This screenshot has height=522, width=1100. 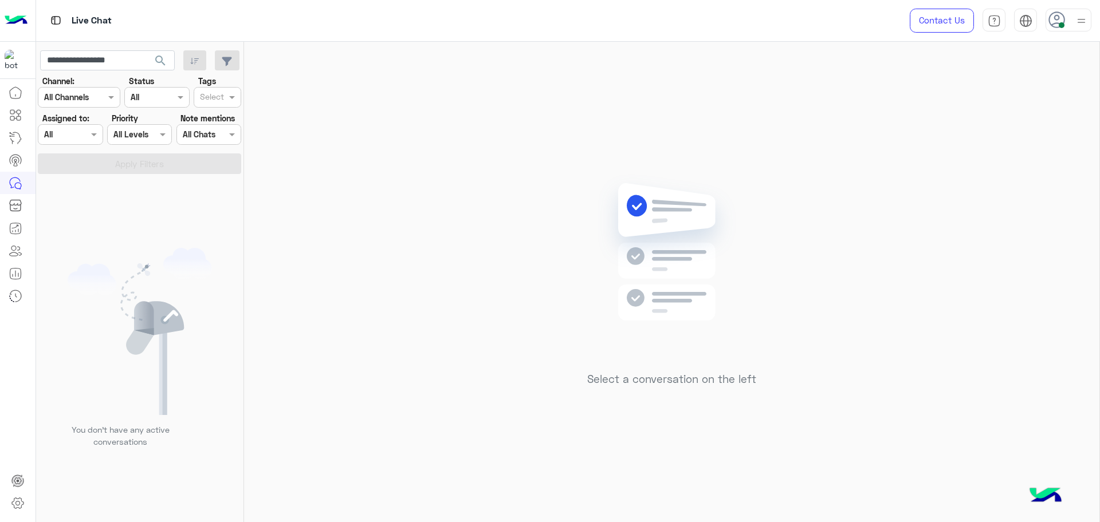 I want to click on label: Assigned to:, so click(x=66, y=118).